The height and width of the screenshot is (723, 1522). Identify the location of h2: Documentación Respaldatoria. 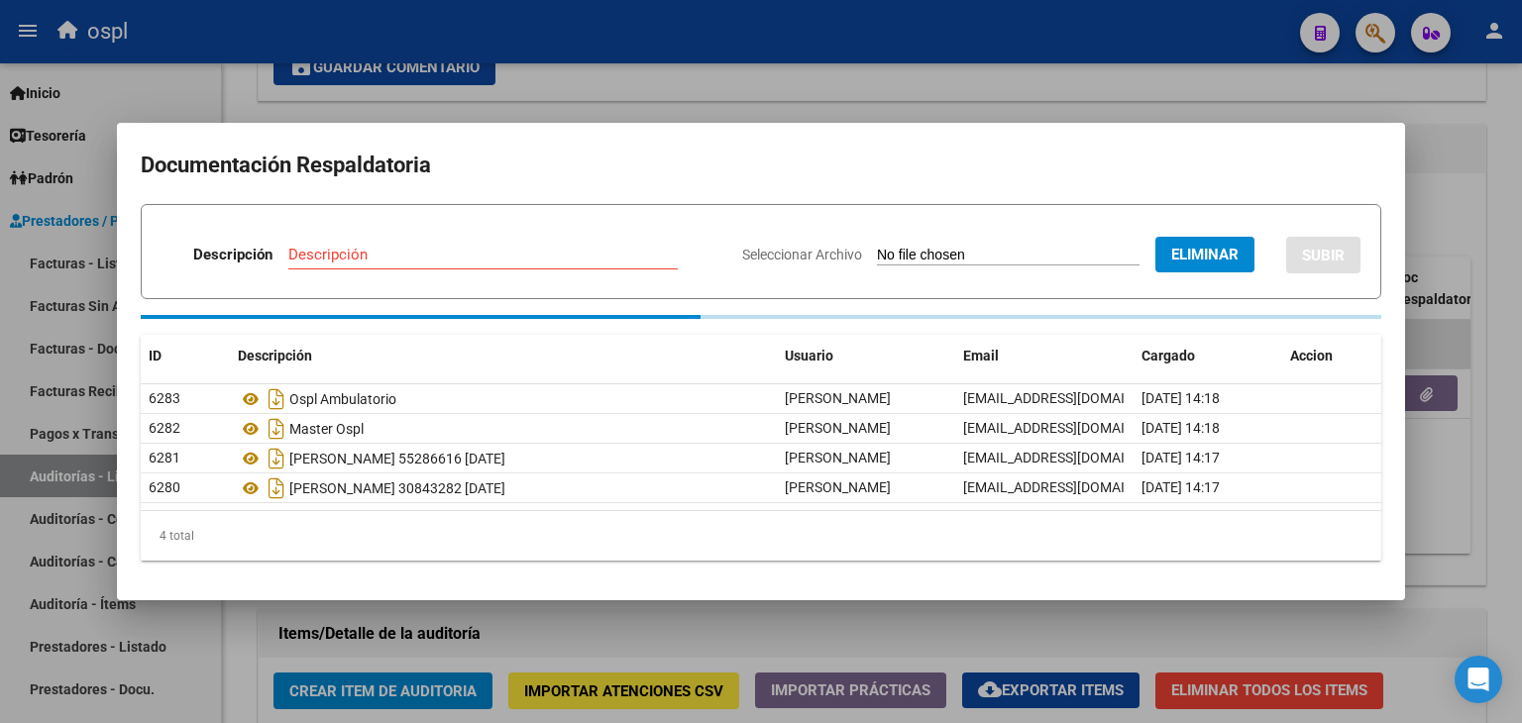
(761, 165).